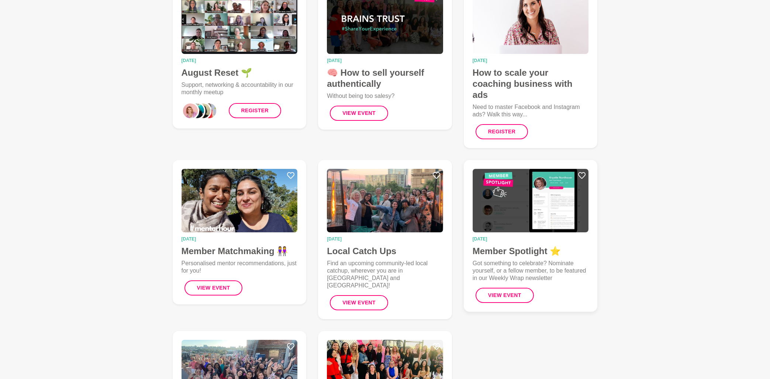  I want to click on img: Member Matchmaking 👭, so click(240, 200).